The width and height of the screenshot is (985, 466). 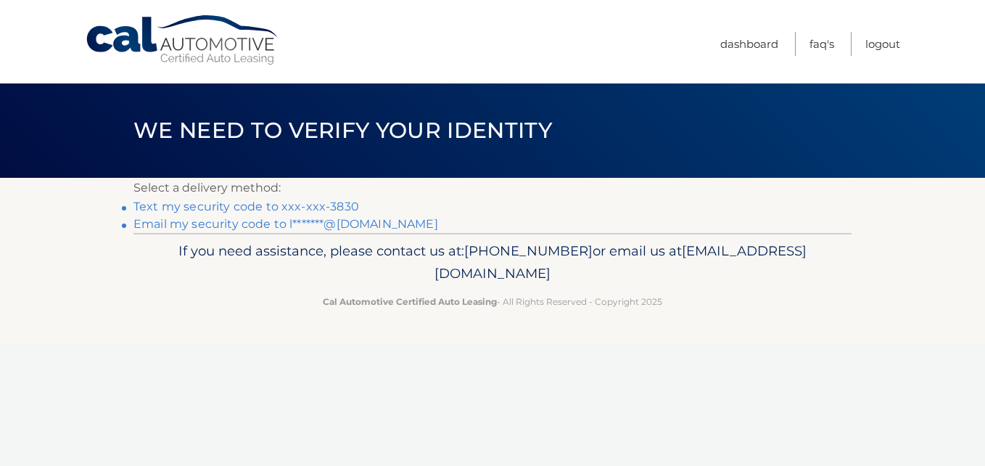 What do you see at coordinates (492, 301) in the screenshot?
I see `p: - All Rights Reserved - Copyright 2025` at bounding box center [492, 301].